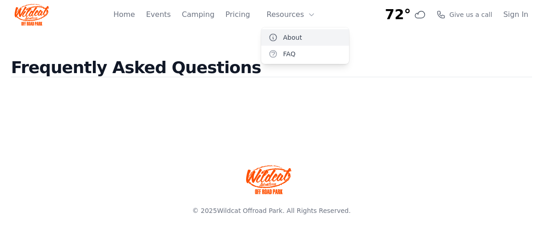 Image resolution: width=543 pixels, height=228 pixels. What do you see at coordinates (305, 54) in the screenshot?
I see `a: FAQ` at bounding box center [305, 54].